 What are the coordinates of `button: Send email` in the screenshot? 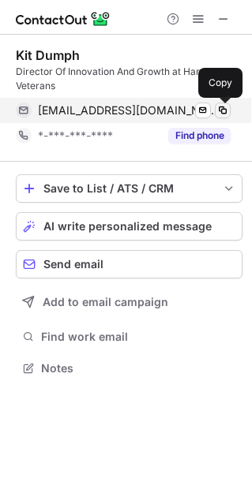 It's located at (129, 264).